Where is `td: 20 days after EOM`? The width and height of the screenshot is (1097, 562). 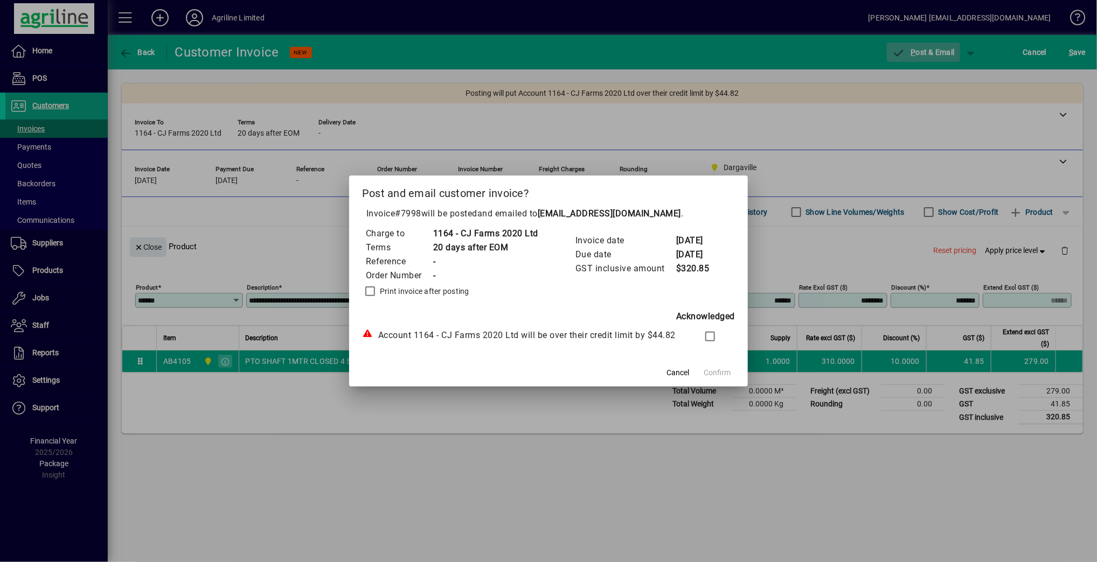 td: 20 days after EOM is located at coordinates (485, 248).